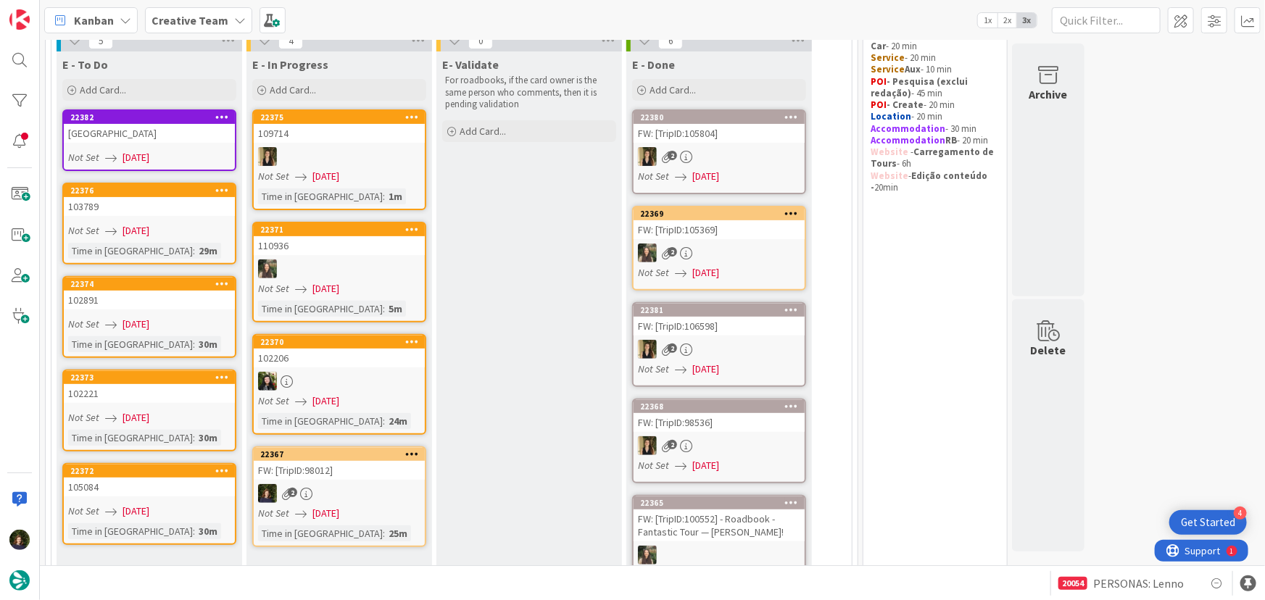  What do you see at coordinates (290, 65) in the screenshot?
I see `span: E - In Progress` at bounding box center [290, 65].